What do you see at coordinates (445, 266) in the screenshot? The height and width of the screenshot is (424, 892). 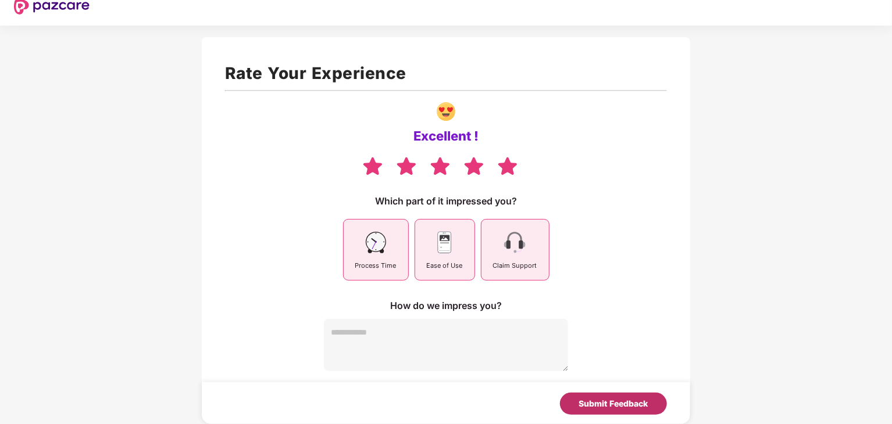 I see `div: Ease of Use` at bounding box center [445, 266].